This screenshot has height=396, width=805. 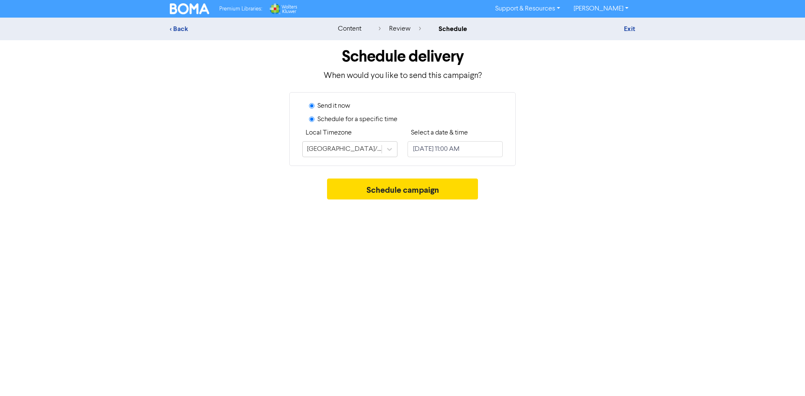 What do you see at coordinates (784, 376) in the screenshot?
I see `div: Chat Widget` at bounding box center [784, 376].